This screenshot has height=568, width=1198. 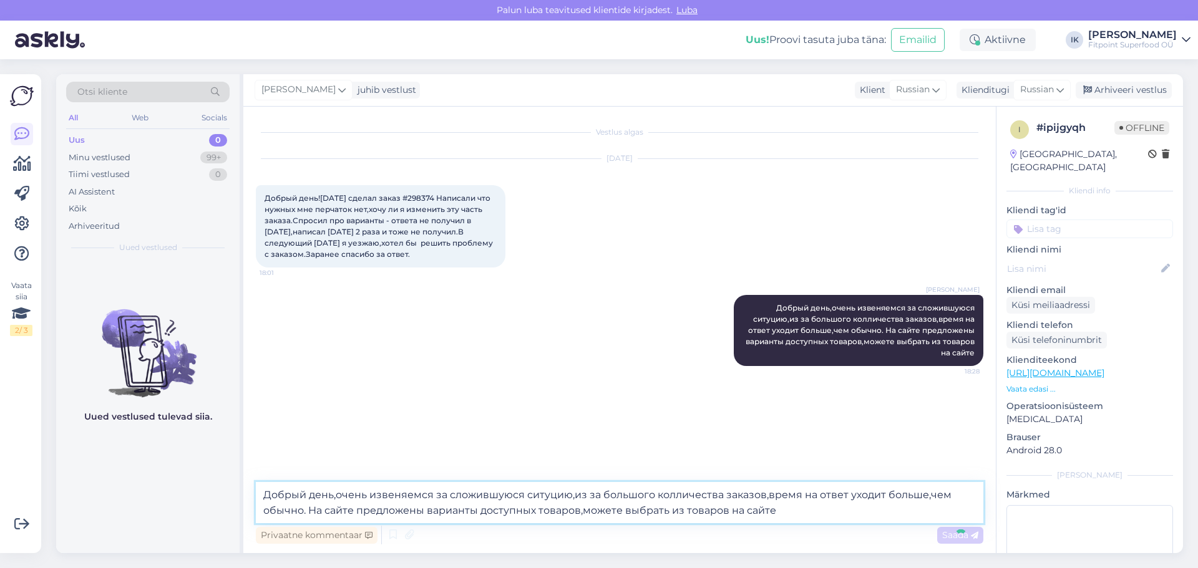 I want to click on p: Kliendi nimi, so click(x=1089, y=250).